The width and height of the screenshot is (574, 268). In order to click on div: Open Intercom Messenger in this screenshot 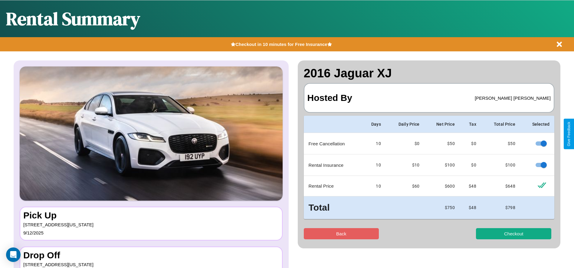, I will do `click(13, 255)`.